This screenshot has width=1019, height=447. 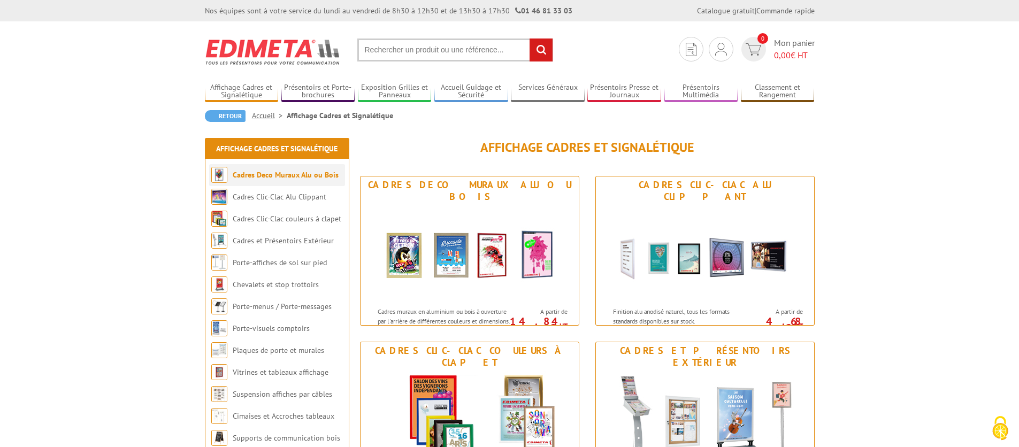 I want to click on img: Plaques de porte et murales, so click(x=219, y=350).